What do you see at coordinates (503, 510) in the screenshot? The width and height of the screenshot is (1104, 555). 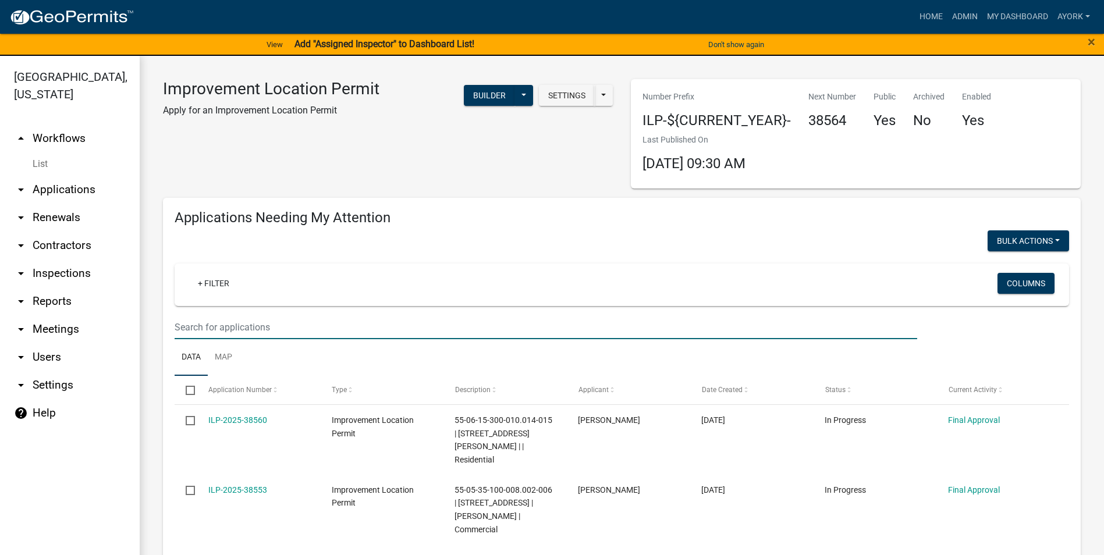 I see `span: 55-05-35-100-008.002-006 | 6801 S R 67 NORTH | Jason Bosaw | Commercial` at bounding box center [503, 510].